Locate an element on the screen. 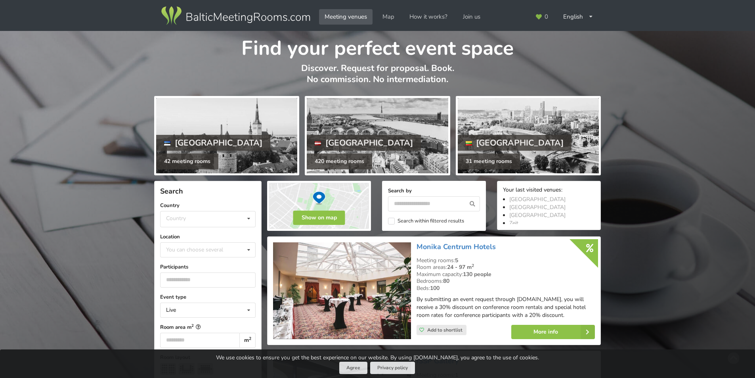 The width and height of the screenshot is (755, 378). div: Live is located at coordinates (171, 310).